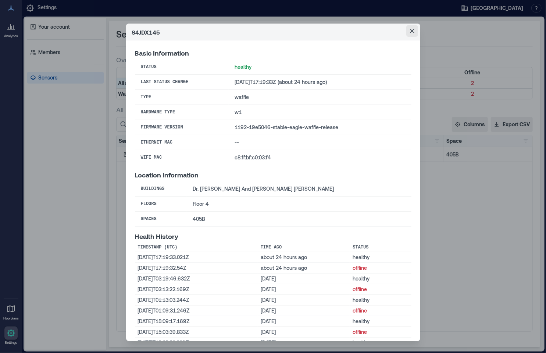 The image size is (546, 353). I want to click on td: waffle, so click(320, 97).